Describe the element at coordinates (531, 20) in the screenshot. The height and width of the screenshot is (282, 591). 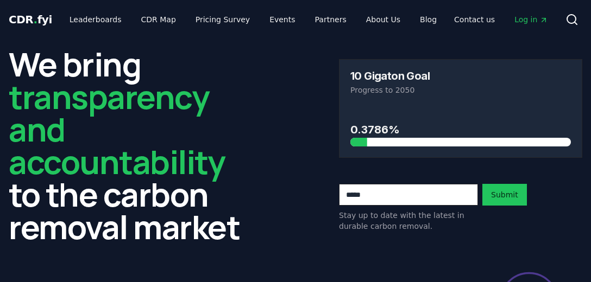
I see `span: Log in` at that location.